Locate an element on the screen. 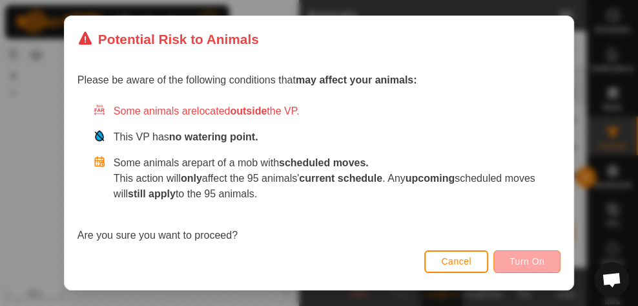 Image resolution: width=638 pixels, height=306 pixels. button: Turn On is located at coordinates (527, 261).